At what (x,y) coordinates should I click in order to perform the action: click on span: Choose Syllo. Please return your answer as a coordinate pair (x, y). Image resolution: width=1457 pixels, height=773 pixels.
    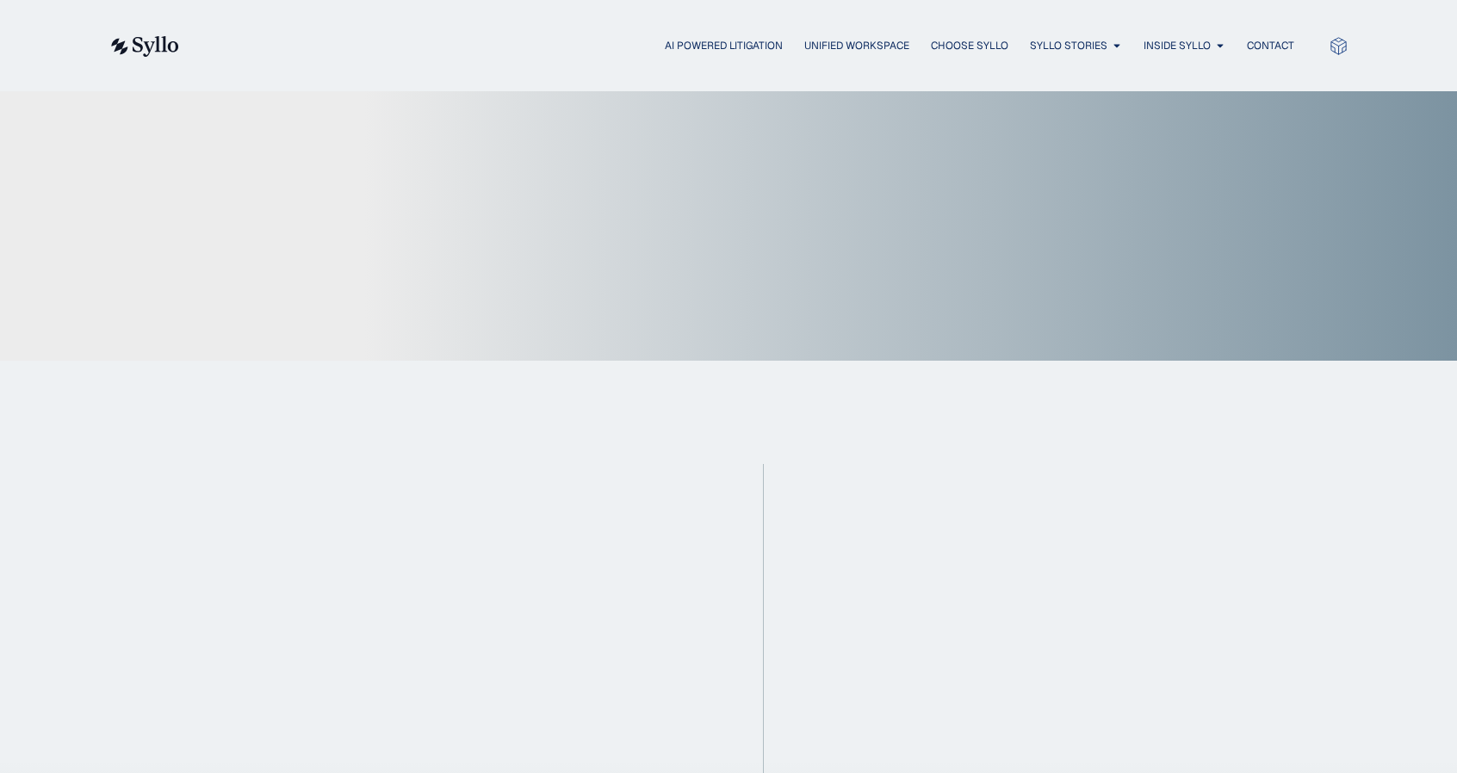
    Looking at the image, I should click on (970, 46).